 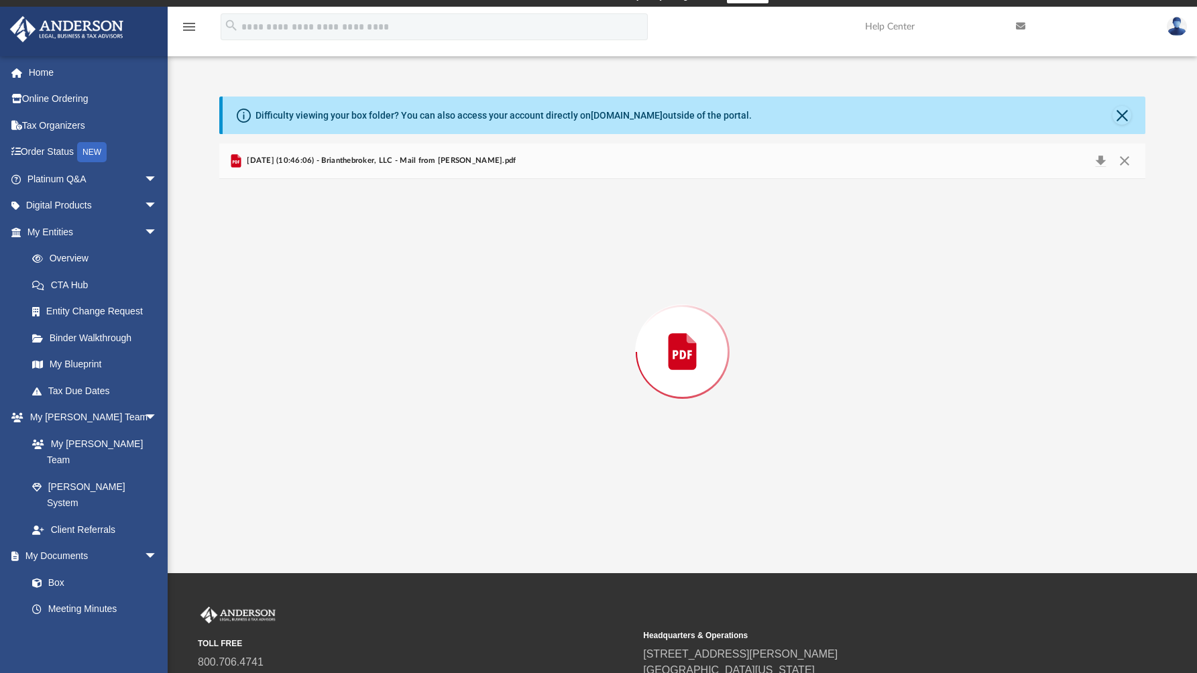 I want to click on div: Difficulty viewing your box folder? You can also access your account directly on outside of the p..., so click(x=504, y=115).